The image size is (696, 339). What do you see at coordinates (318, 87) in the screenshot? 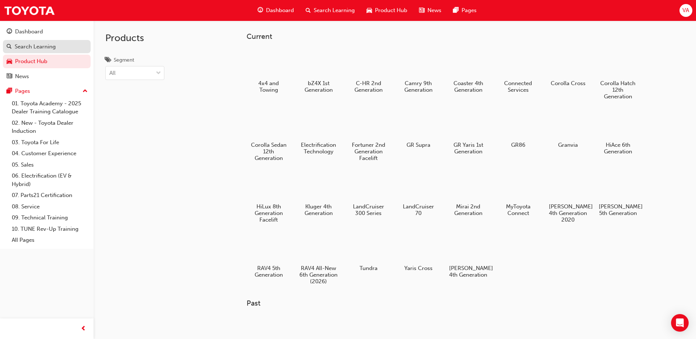
I see `h5: bZ4X 1st Generation` at bounding box center [318, 87].